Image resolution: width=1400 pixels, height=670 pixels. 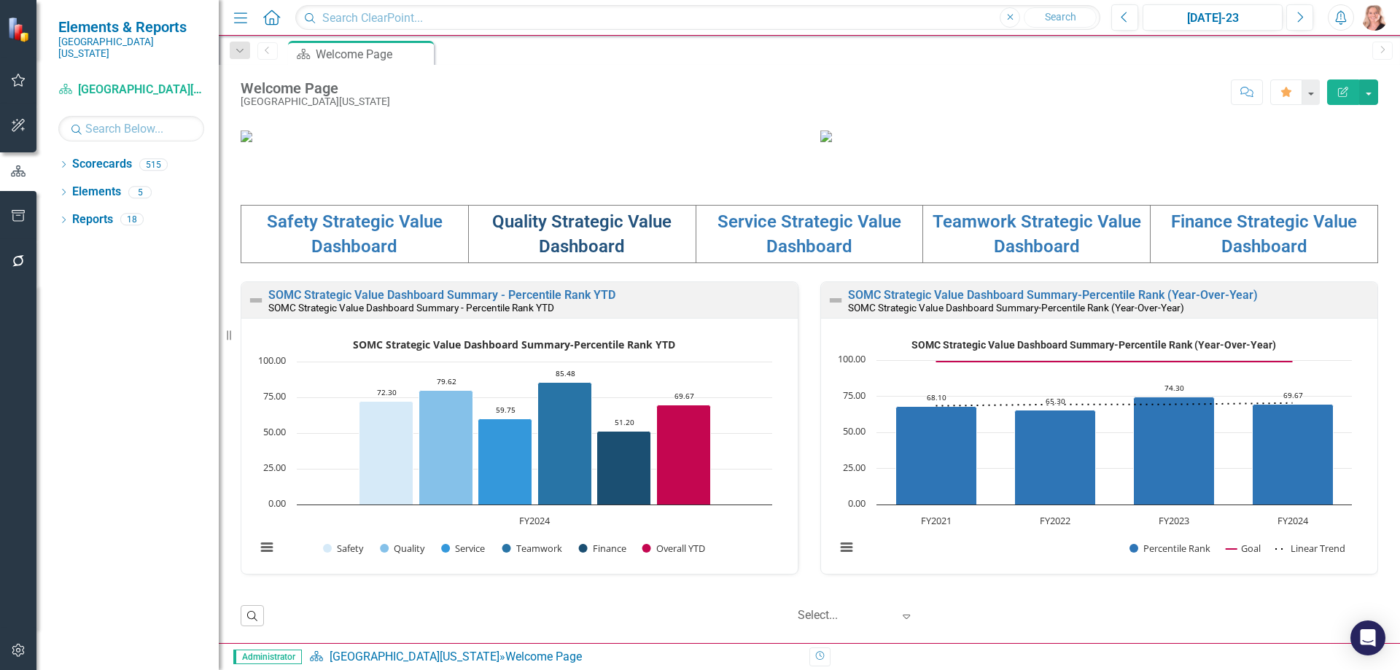 What do you see at coordinates (1174, 451) in the screenshot?
I see `path: FY2023, 74.3. Percentile Rank.` at bounding box center [1174, 451].